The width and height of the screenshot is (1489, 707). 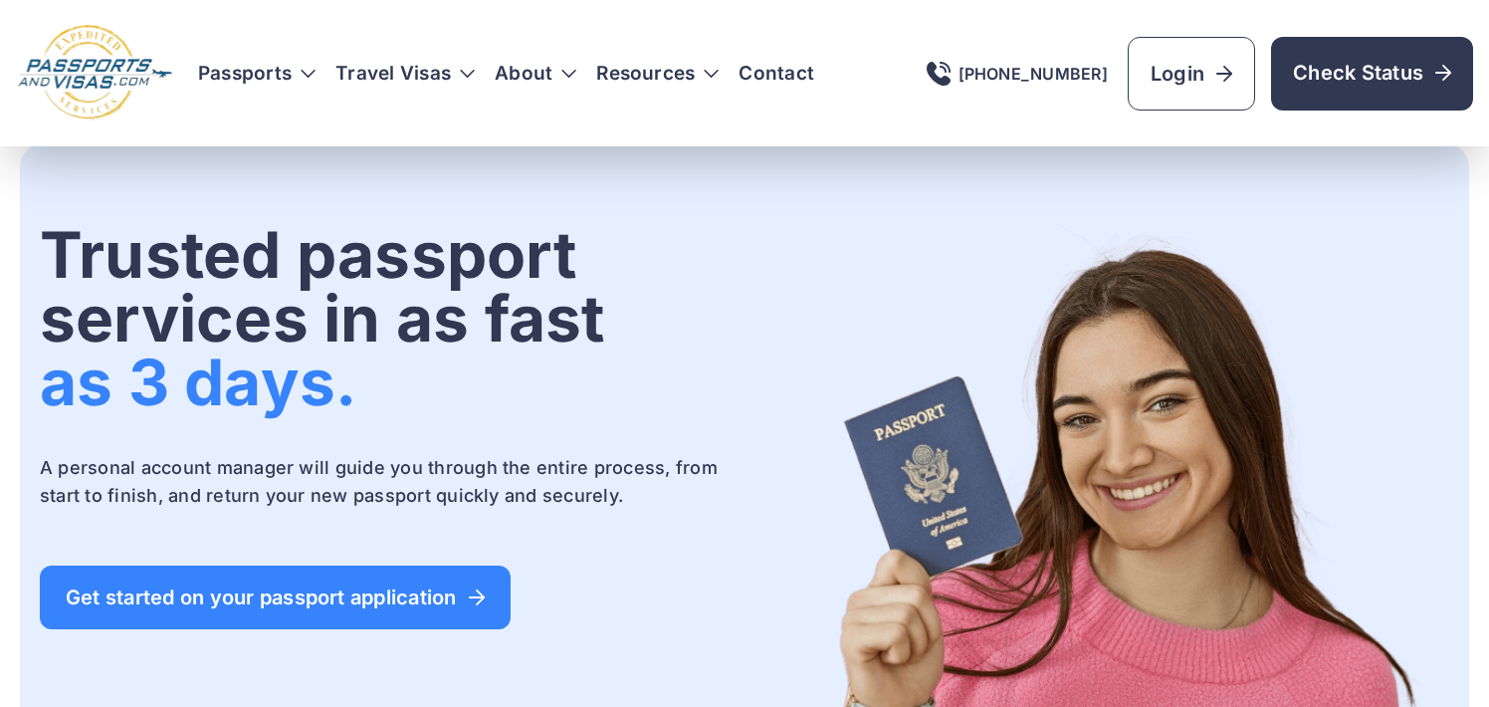 What do you see at coordinates (275, 597) in the screenshot?
I see `span: Get started on your passport application` at bounding box center [275, 597].